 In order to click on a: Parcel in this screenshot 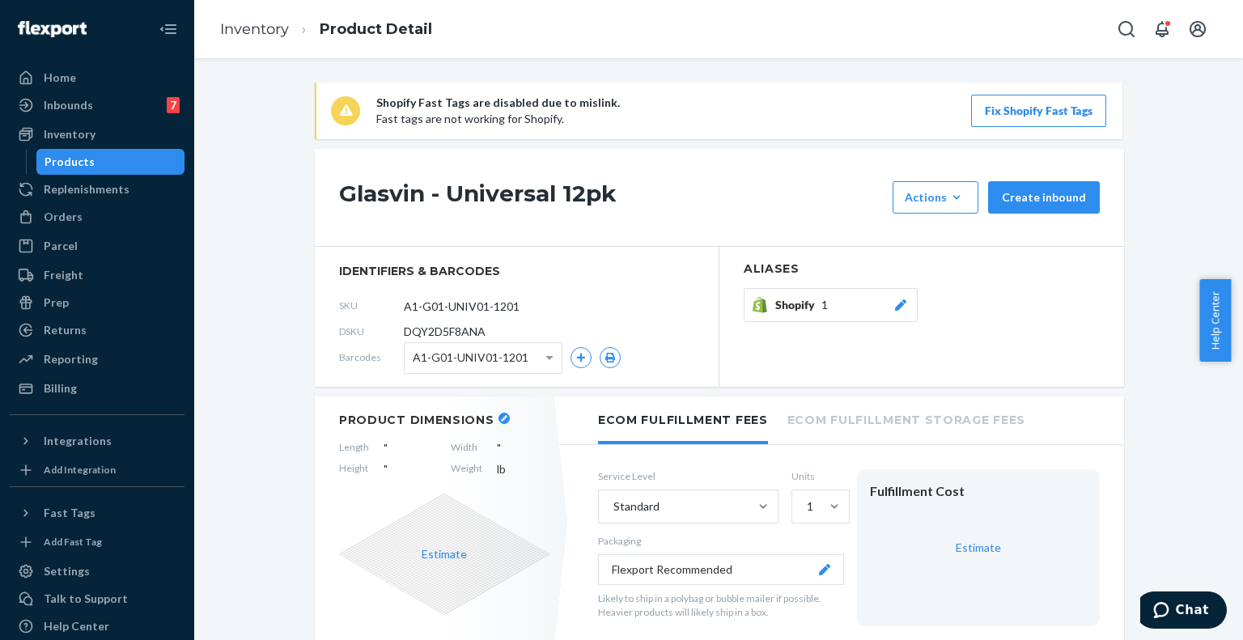, I will do `click(97, 246)`.